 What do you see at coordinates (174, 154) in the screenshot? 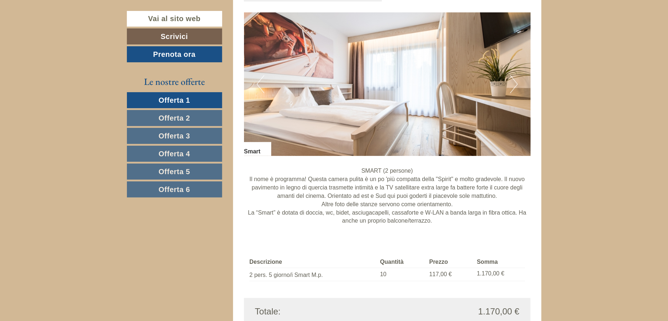
I see `span: Offerta 4` at bounding box center [174, 154].